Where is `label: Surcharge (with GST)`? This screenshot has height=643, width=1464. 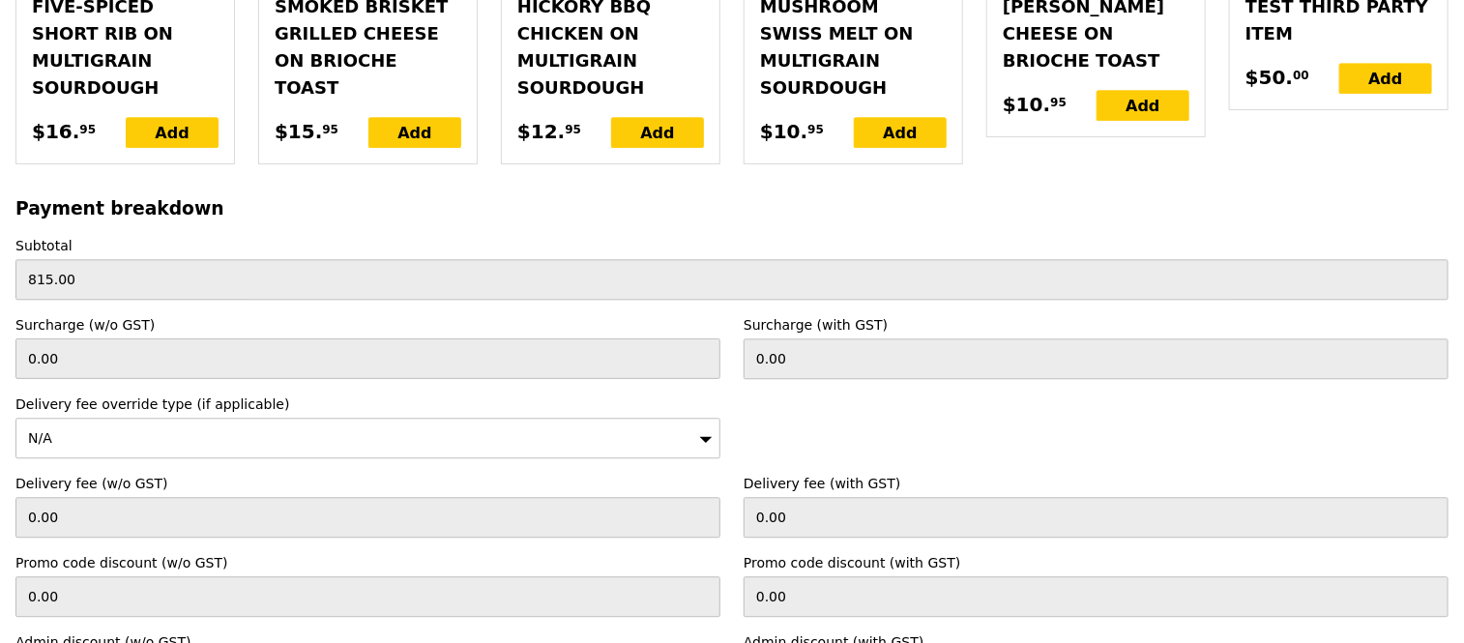
label: Surcharge (with GST) is located at coordinates (1096, 325).